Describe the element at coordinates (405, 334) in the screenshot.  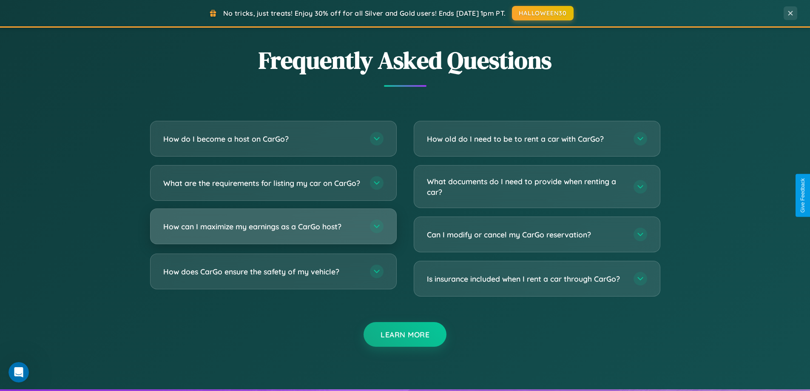
I see `button: Learn More` at that location.